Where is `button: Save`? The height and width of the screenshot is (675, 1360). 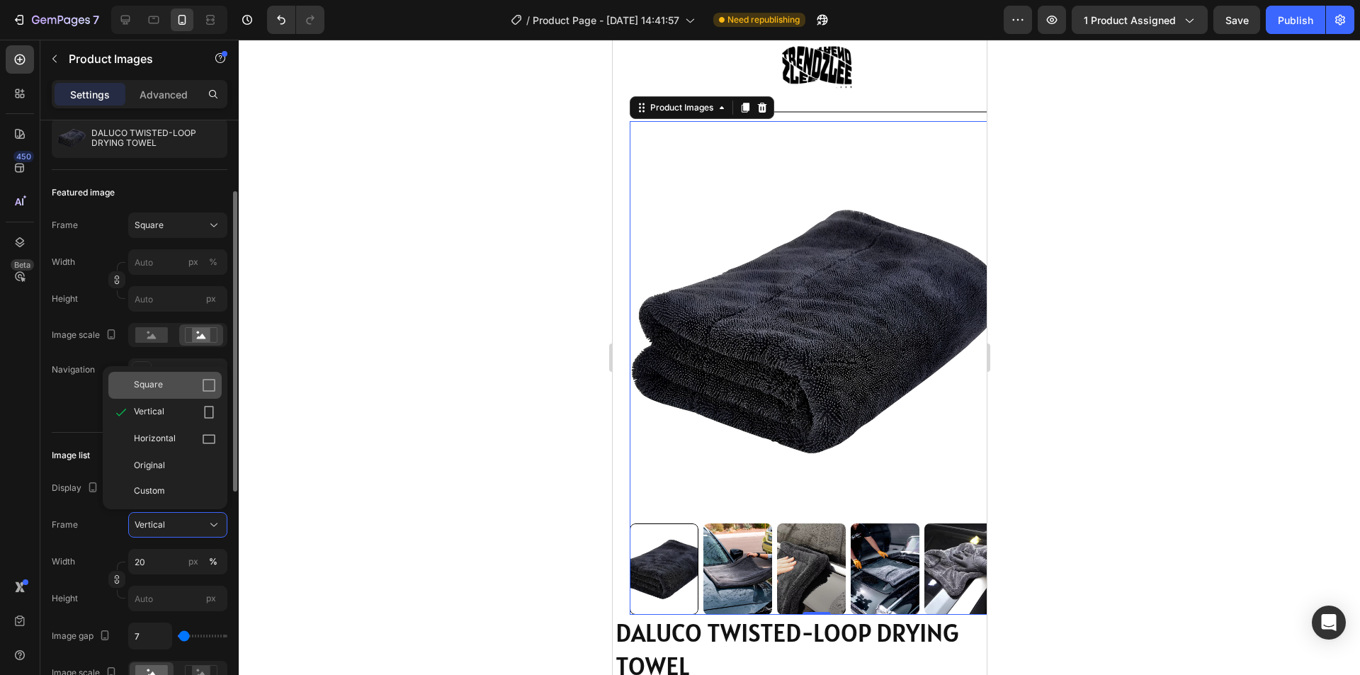 button: Save is located at coordinates (1237, 20).